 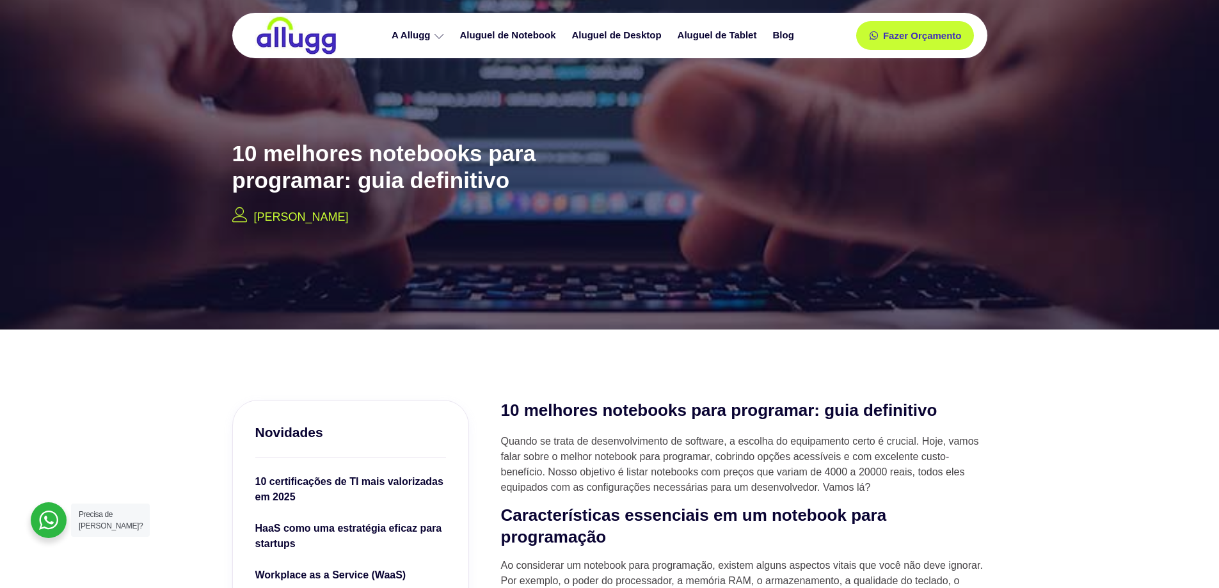 I want to click on a: Blog, so click(x=785, y=35).